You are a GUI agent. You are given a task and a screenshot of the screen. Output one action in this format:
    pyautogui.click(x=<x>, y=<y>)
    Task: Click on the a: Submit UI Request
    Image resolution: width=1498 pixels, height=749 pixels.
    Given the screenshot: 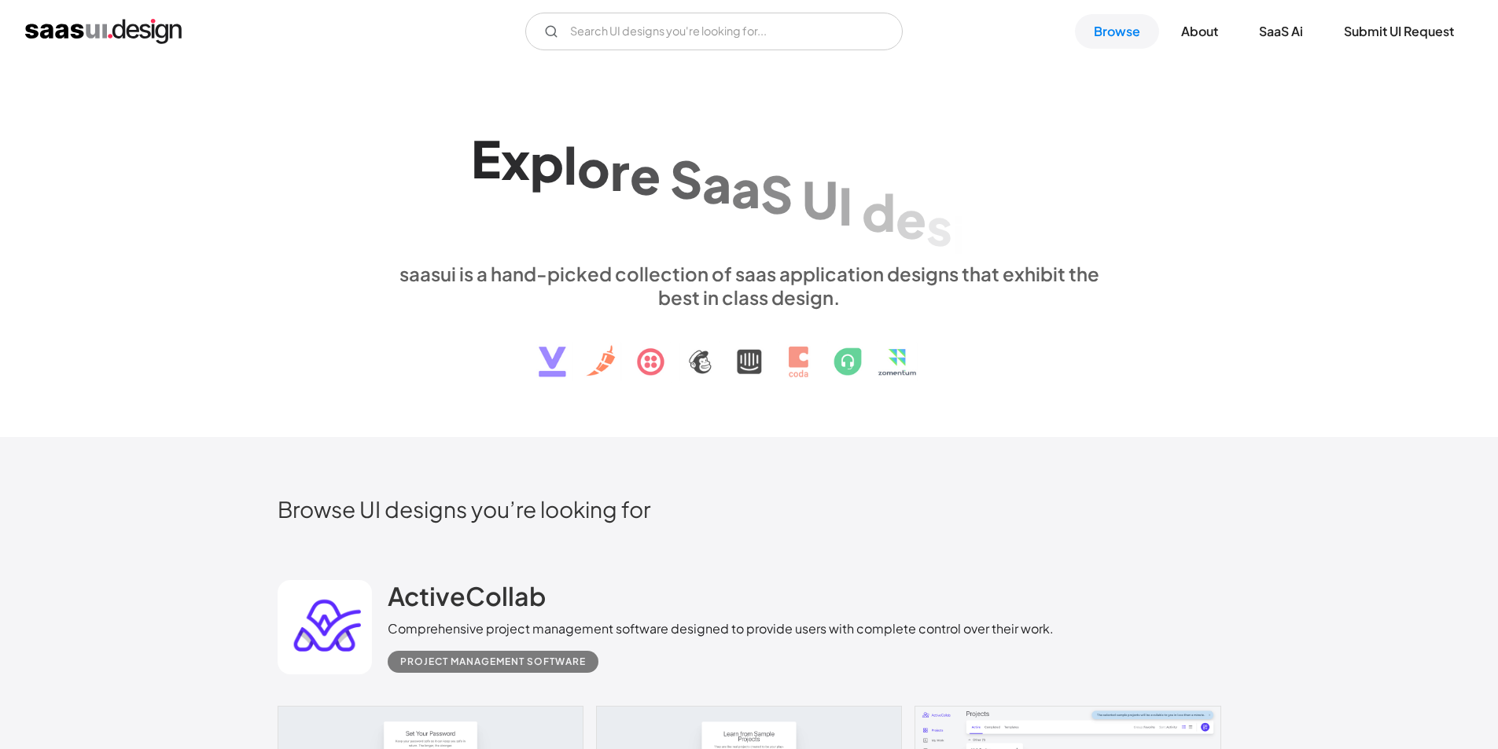 What is the action you would take?
    pyautogui.click(x=1399, y=31)
    